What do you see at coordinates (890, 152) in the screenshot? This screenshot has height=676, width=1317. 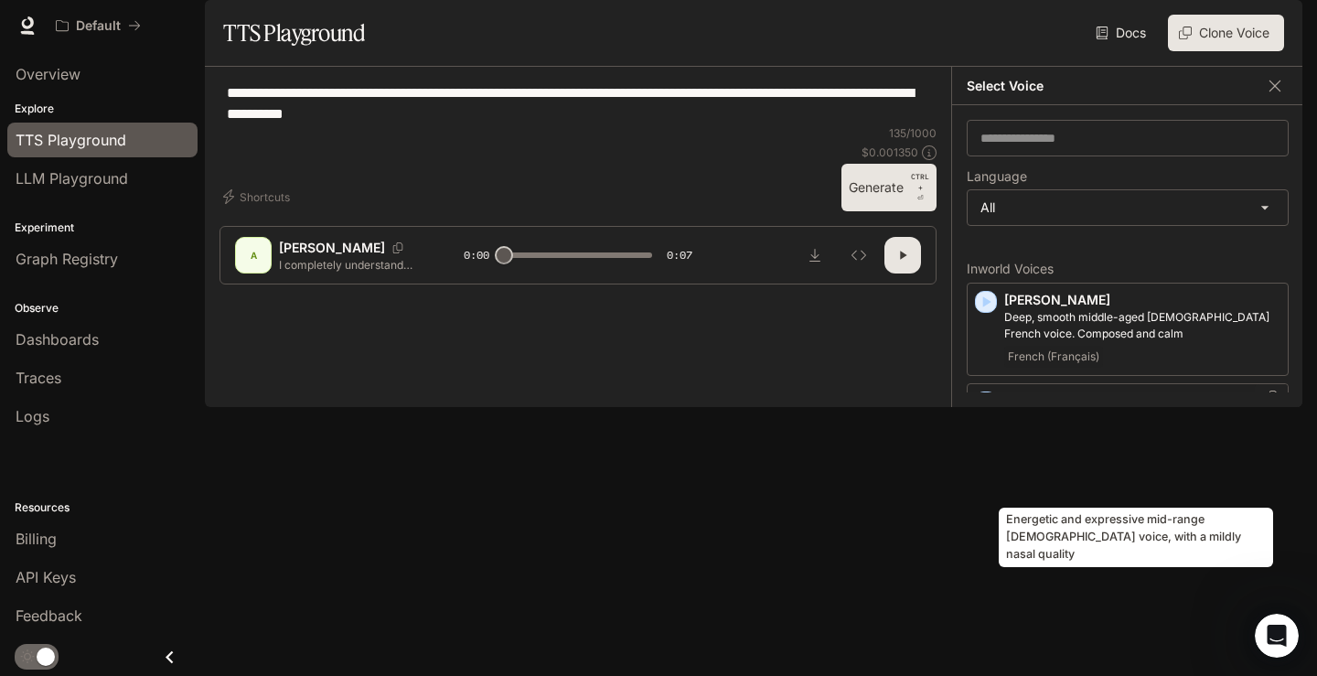 I see `p: $ 0.001350` at bounding box center [890, 152].